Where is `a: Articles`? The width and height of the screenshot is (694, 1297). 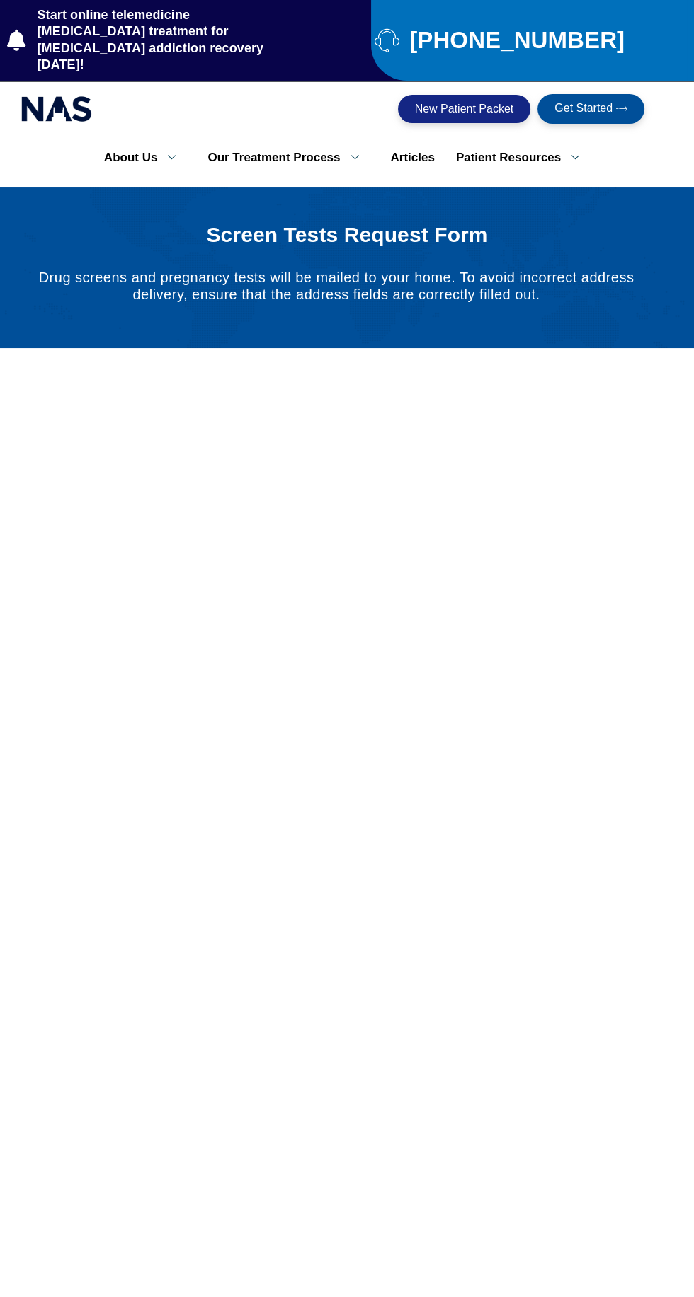 a: Articles is located at coordinates (412, 158).